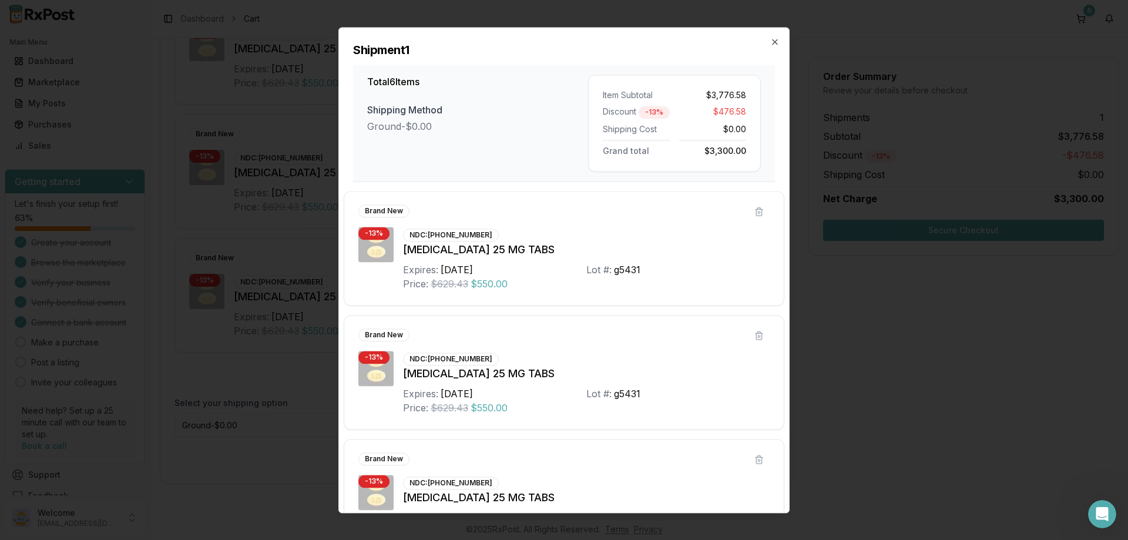 The width and height of the screenshot is (1128, 540). What do you see at coordinates (725, 149) in the screenshot?
I see `span: $3,300.00` at bounding box center [725, 149].